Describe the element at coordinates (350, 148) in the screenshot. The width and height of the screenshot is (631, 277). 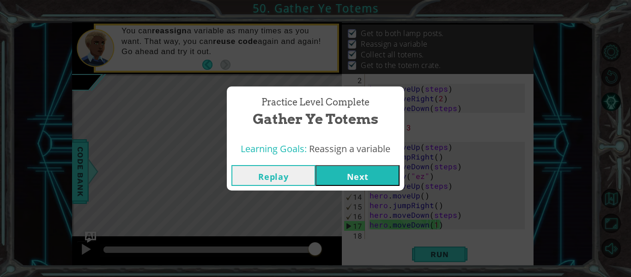
I see `span: Reassign a variable` at that location.